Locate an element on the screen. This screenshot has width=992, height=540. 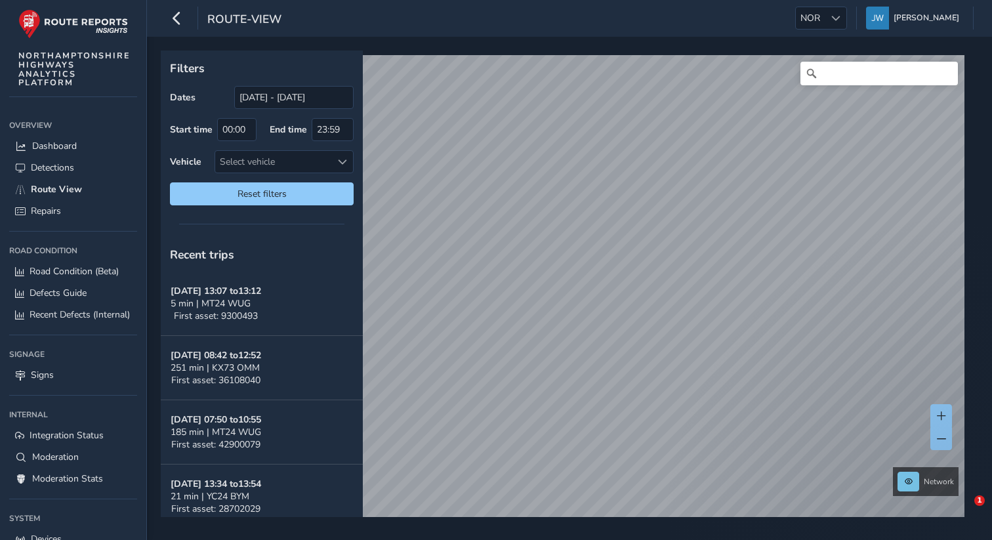
span: Integration Status is located at coordinates (66, 435).